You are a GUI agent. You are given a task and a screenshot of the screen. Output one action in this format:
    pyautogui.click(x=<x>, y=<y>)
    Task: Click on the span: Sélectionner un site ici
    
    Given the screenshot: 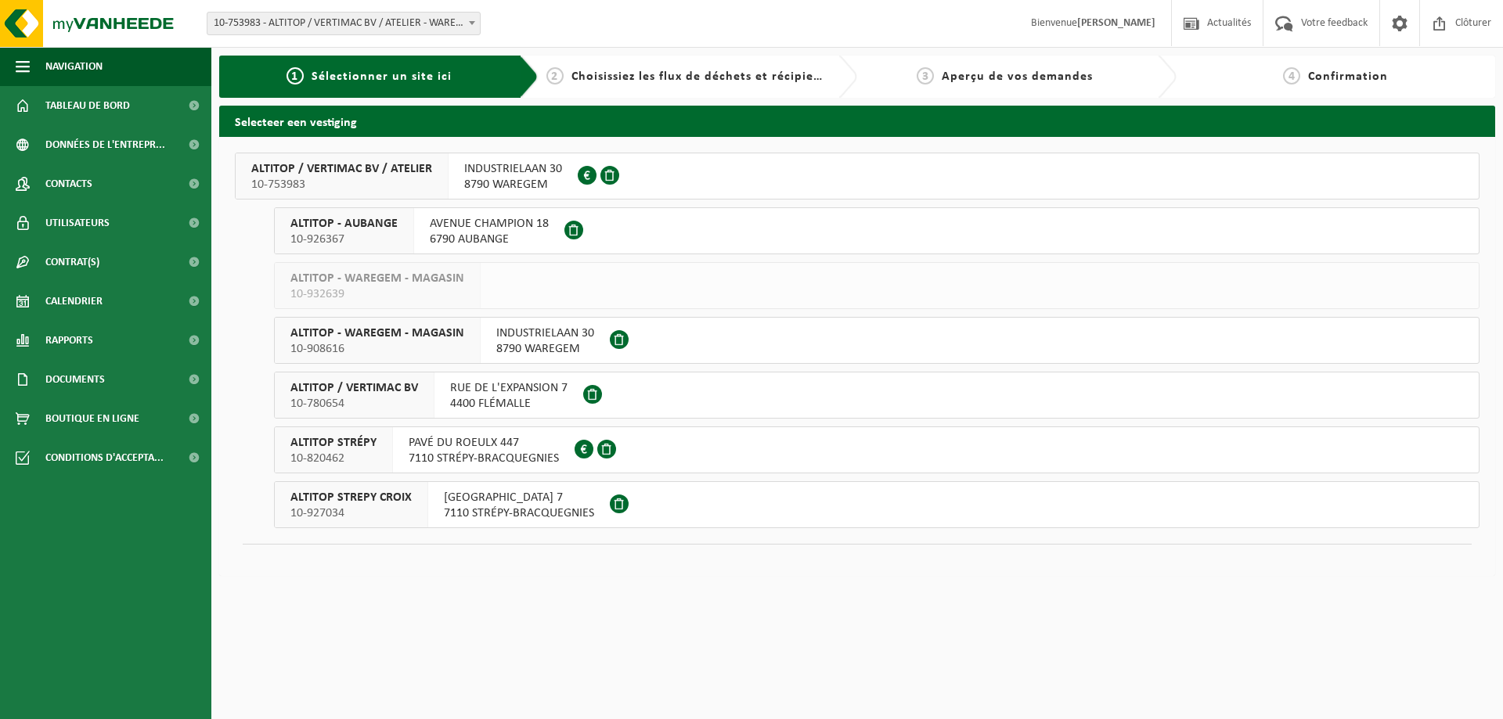 What is the action you would take?
    pyautogui.click(x=381, y=77)
    